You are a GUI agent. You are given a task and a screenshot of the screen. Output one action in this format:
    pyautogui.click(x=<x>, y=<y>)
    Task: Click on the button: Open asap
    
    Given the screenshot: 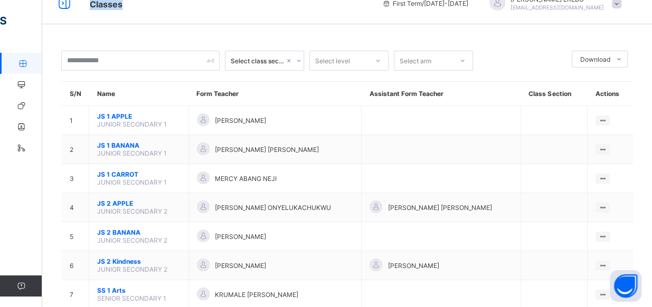 What is the action you would take?
    pyautogui.click(x=626, y=286)
    